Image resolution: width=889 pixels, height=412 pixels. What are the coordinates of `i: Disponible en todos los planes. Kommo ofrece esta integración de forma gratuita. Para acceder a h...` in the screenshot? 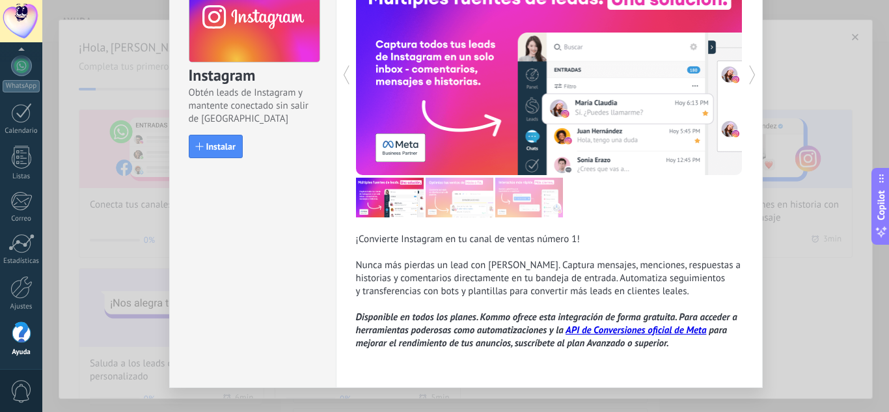 It's located at (547, 330).